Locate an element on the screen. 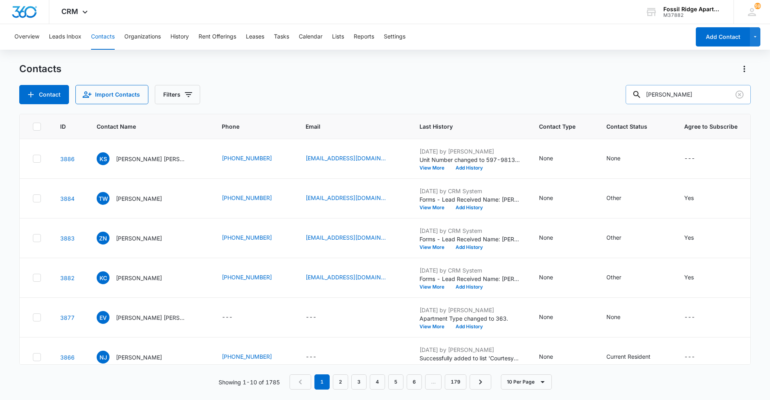 Image resolution: width=770 pixels, height=400 pixels. a: Navigate to contact details page for Emily V. Yoselin M. is located at coordinates (67, 318).